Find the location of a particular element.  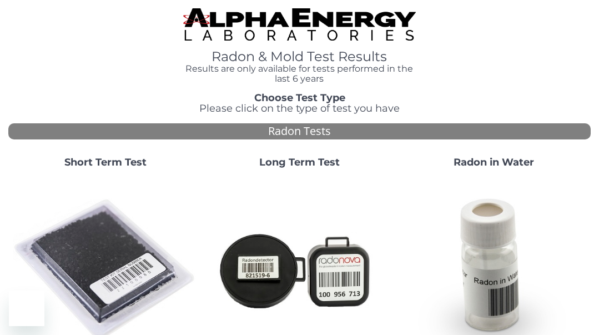

img: TightCrop.jpg is located at coordinates (300, 24).